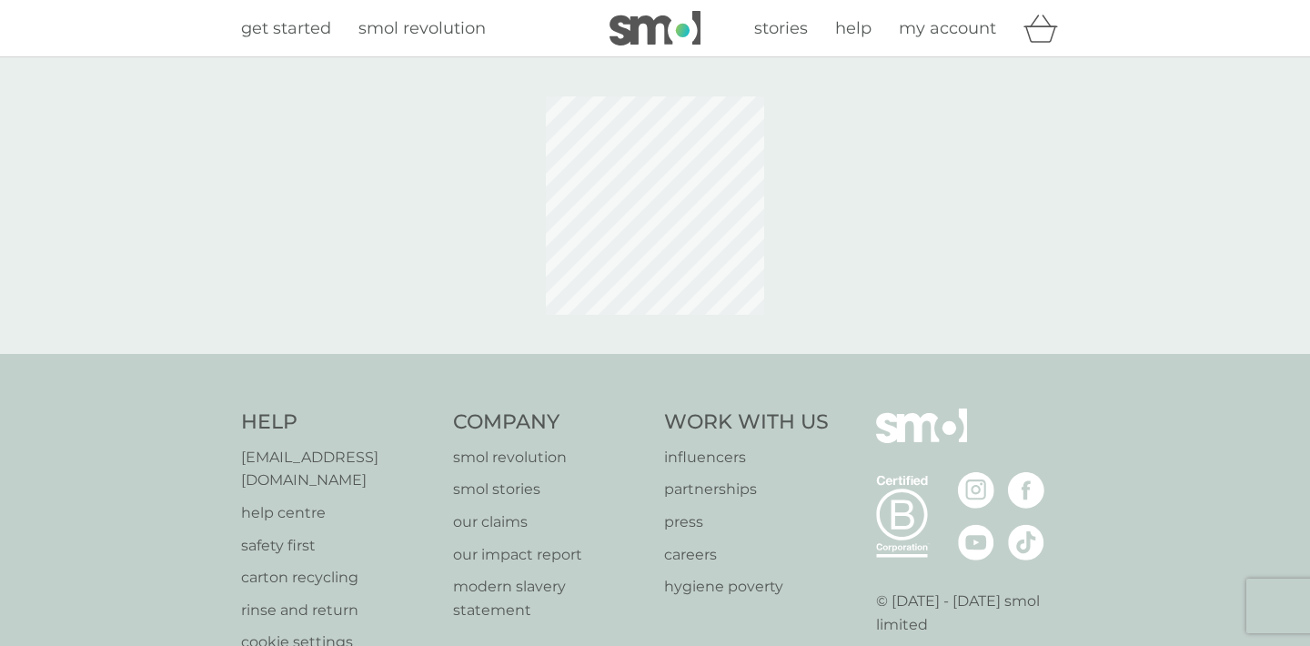 This screenshot has height=646, width=1310. I want to click on h4: Work With Us, so click(746, 422).